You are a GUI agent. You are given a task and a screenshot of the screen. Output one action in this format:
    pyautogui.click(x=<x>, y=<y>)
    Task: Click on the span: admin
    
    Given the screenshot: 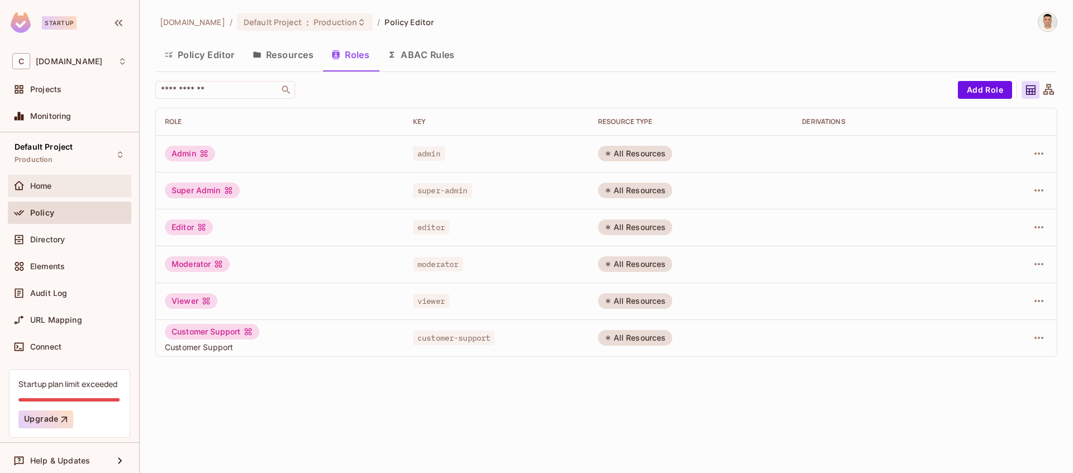 What is the action you would take?
    pyautogui.click(x=429, y=154)
    